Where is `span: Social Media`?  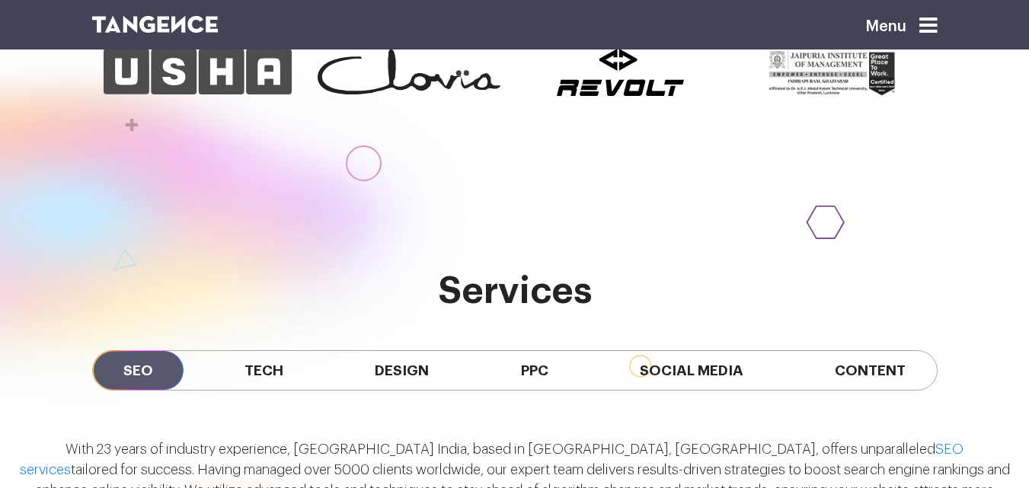
span: Social Media is located at coordinates (692, 370).